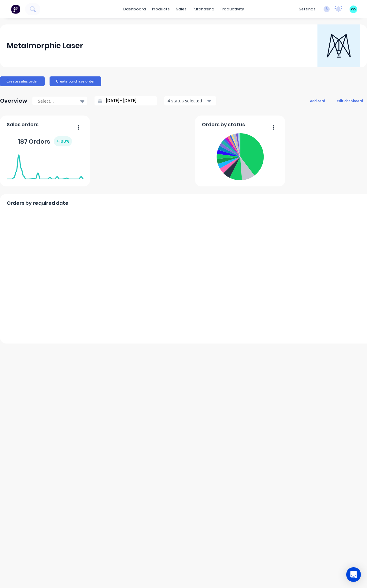 This screenshot has height=588, width=367. I want to click on img: Metalmorphic Laser, so click(339, 46).